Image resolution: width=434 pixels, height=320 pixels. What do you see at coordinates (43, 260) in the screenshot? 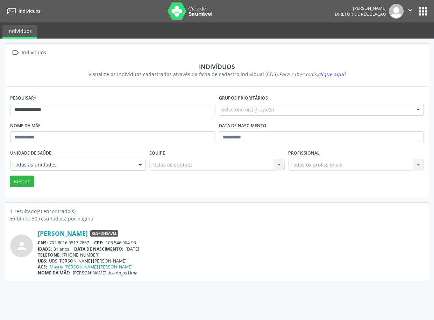
I see `span: UBS:` at bounding box center [43, 260].